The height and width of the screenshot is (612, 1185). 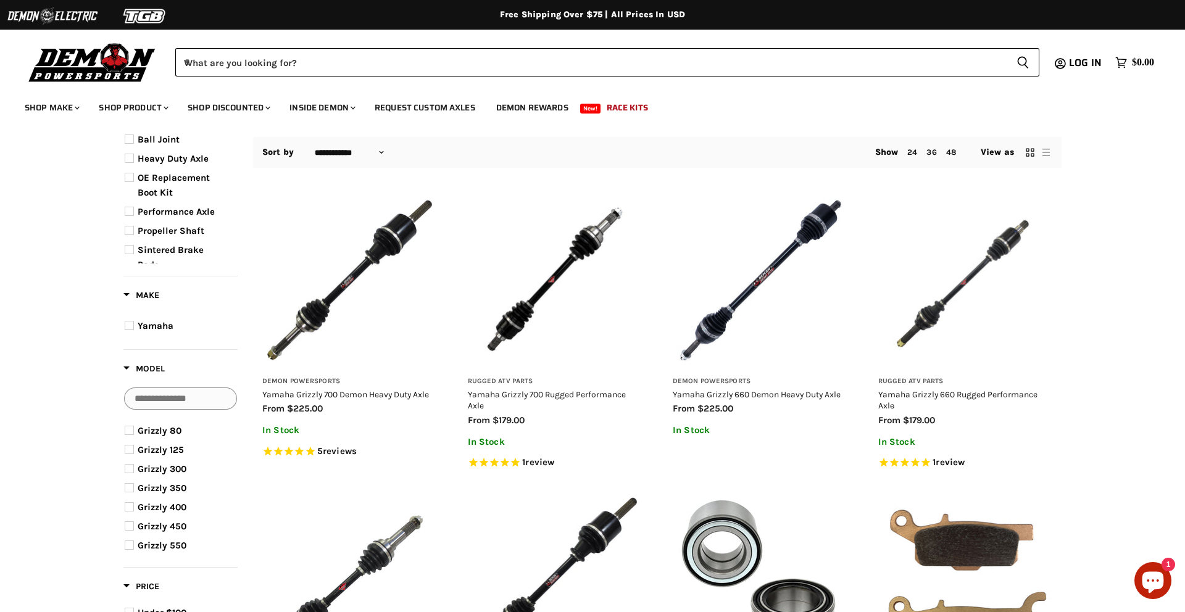 What do you see at coordinates (173, 159) in the screenshot?
I see `span: Heavy Duty Axle` at bounding box center [173, 159].